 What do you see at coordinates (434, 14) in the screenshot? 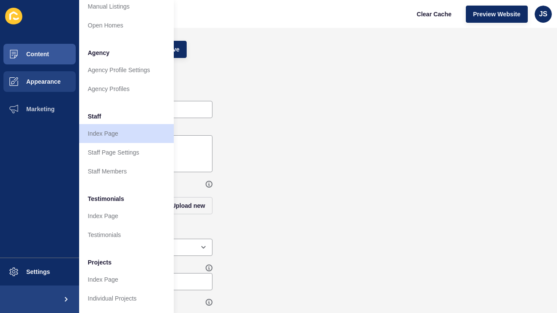
I see `button: Clear Cache` at bounding box center [434, 14].